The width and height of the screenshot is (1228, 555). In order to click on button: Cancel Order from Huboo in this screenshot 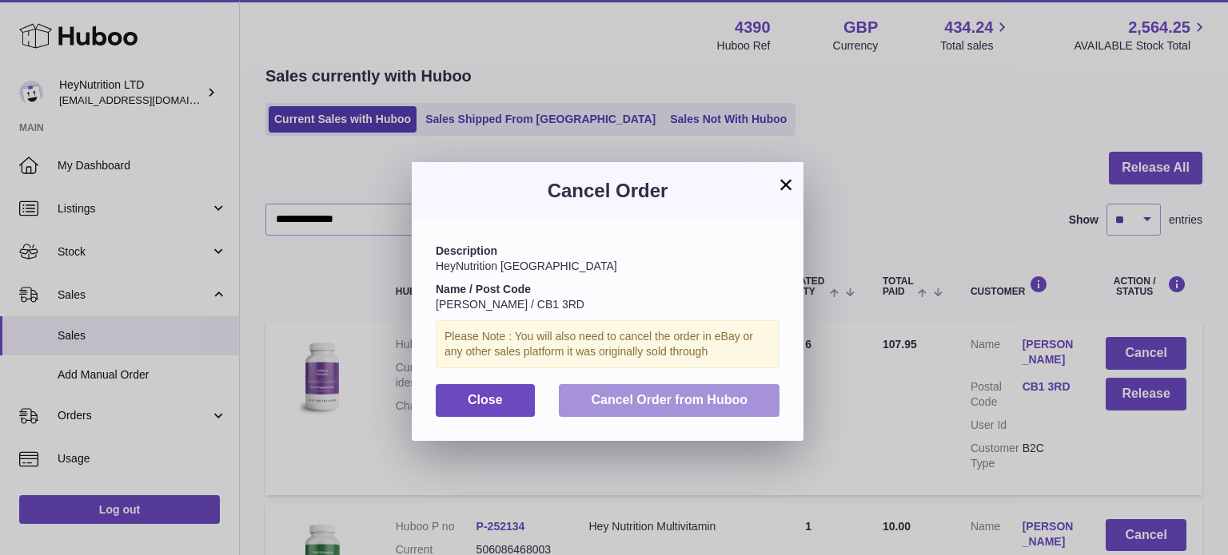, I will do `click(669, 400)`.